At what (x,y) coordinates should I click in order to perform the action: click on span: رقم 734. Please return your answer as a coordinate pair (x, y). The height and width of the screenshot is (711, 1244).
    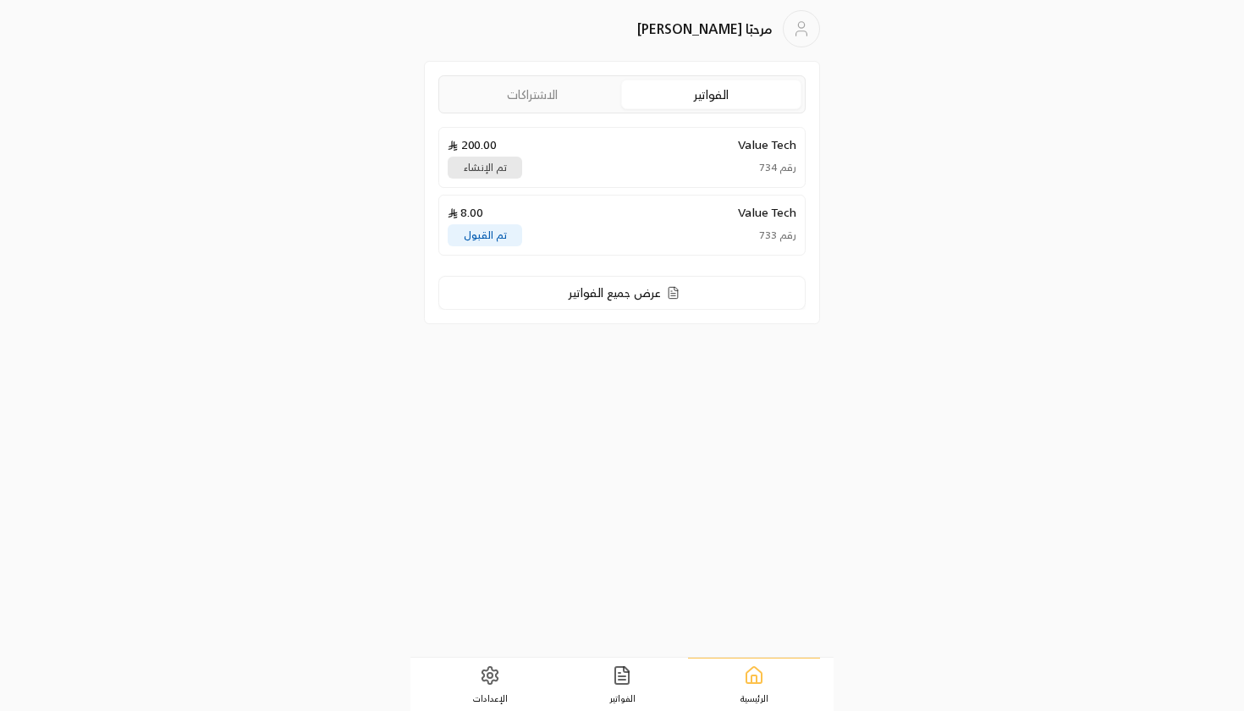
    Looking at the image, I should click on (778, 168).